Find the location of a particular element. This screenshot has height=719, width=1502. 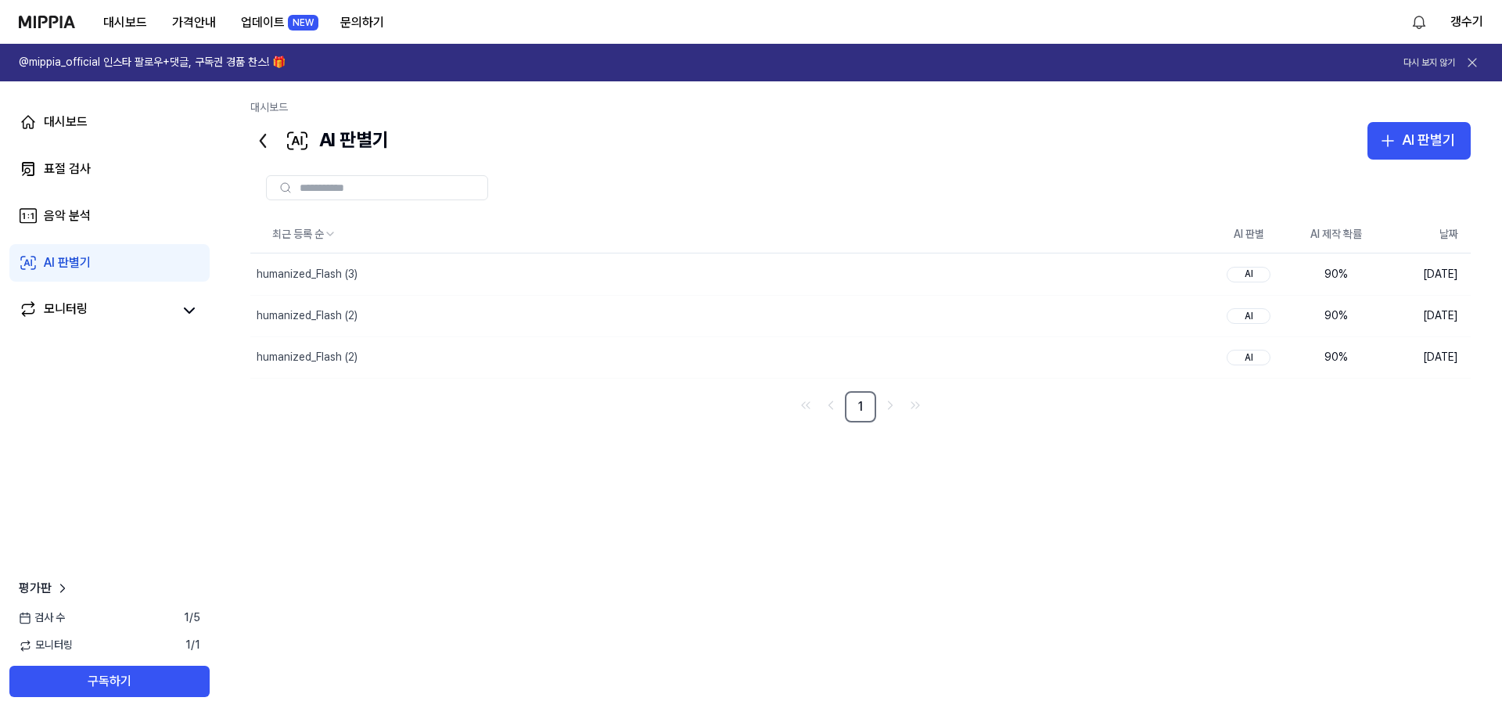

a: 문의하기 is located at coordinates (362, 23).